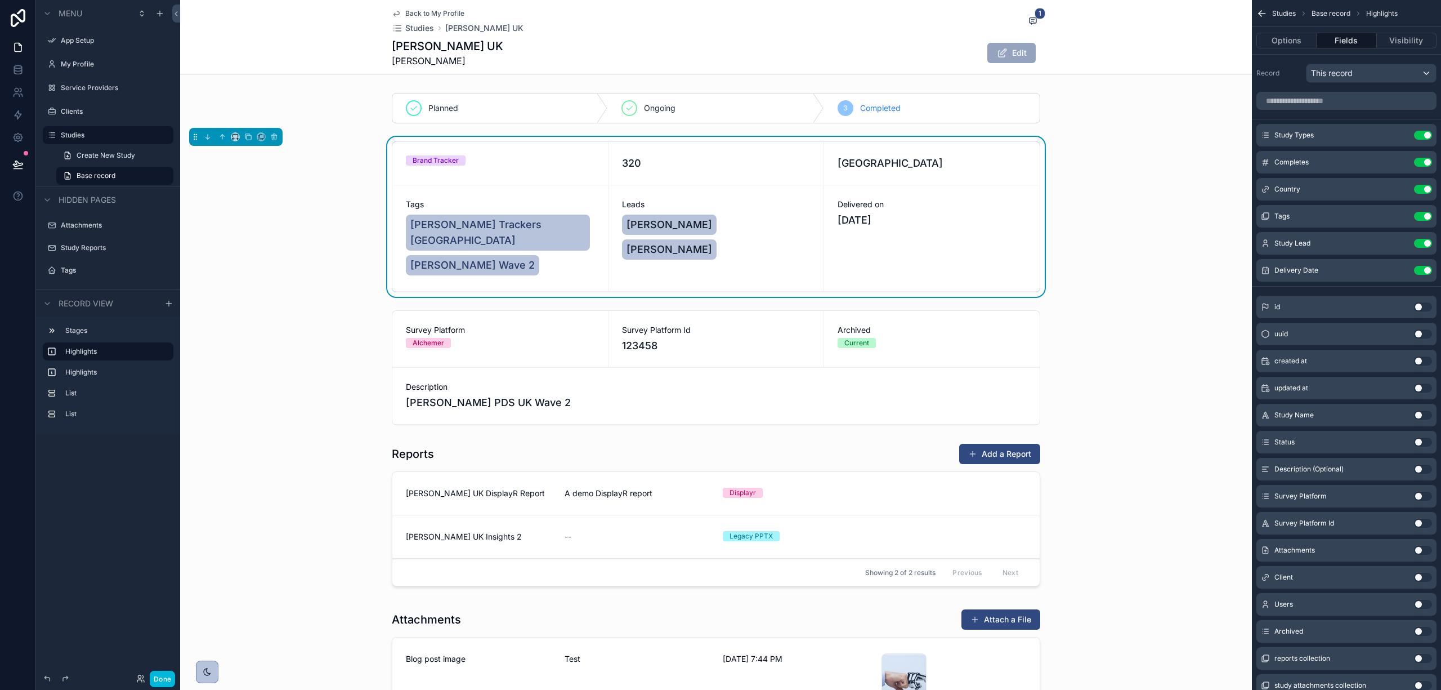  Describe the element at coordinates (1291, 388) in the screenshot. I see `span: updated at` at that location.